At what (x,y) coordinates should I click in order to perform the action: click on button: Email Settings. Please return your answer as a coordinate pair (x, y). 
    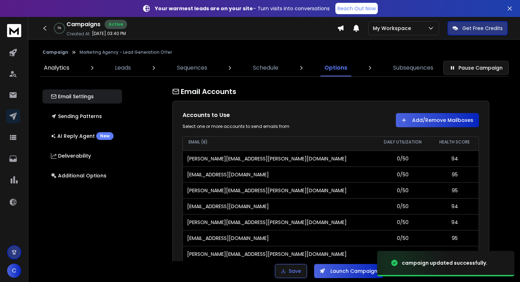
    Looking at the image, I should click on (82, 97).